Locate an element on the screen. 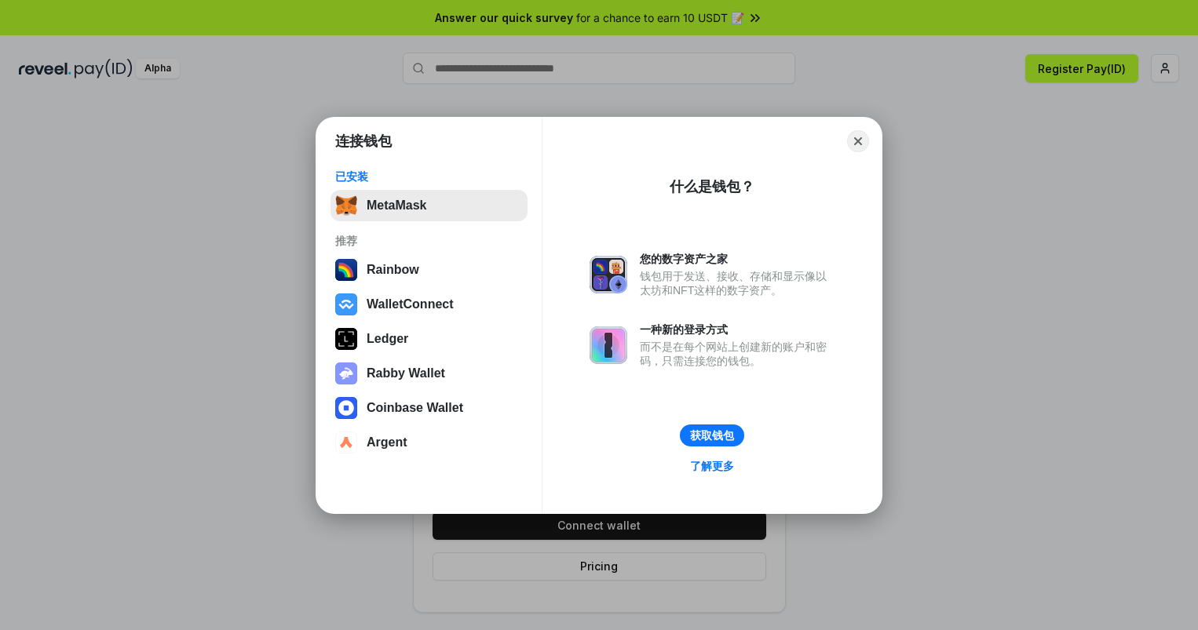 The height and width of the screenshot is (630, 1198). div: 了解更多 is located at coordinates (712, 466).